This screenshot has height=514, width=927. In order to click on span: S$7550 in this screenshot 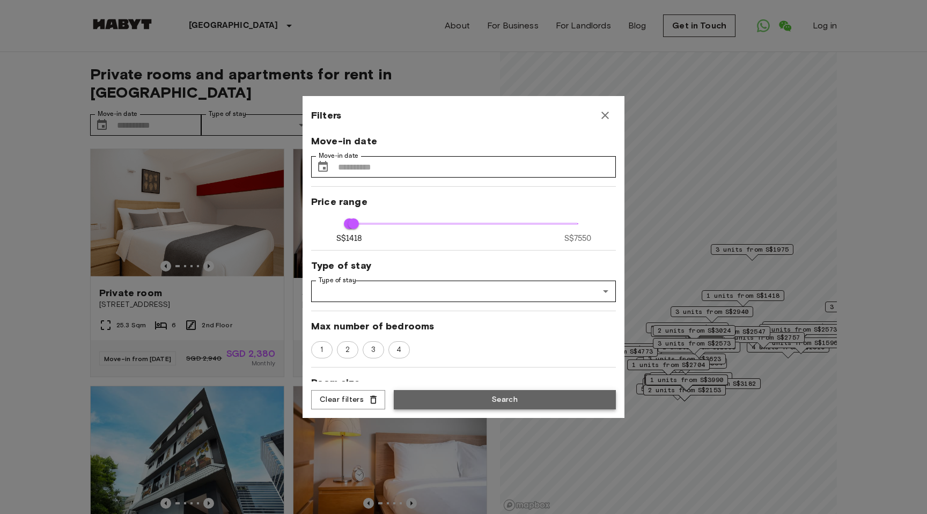, I will do `click(578, 238)`.